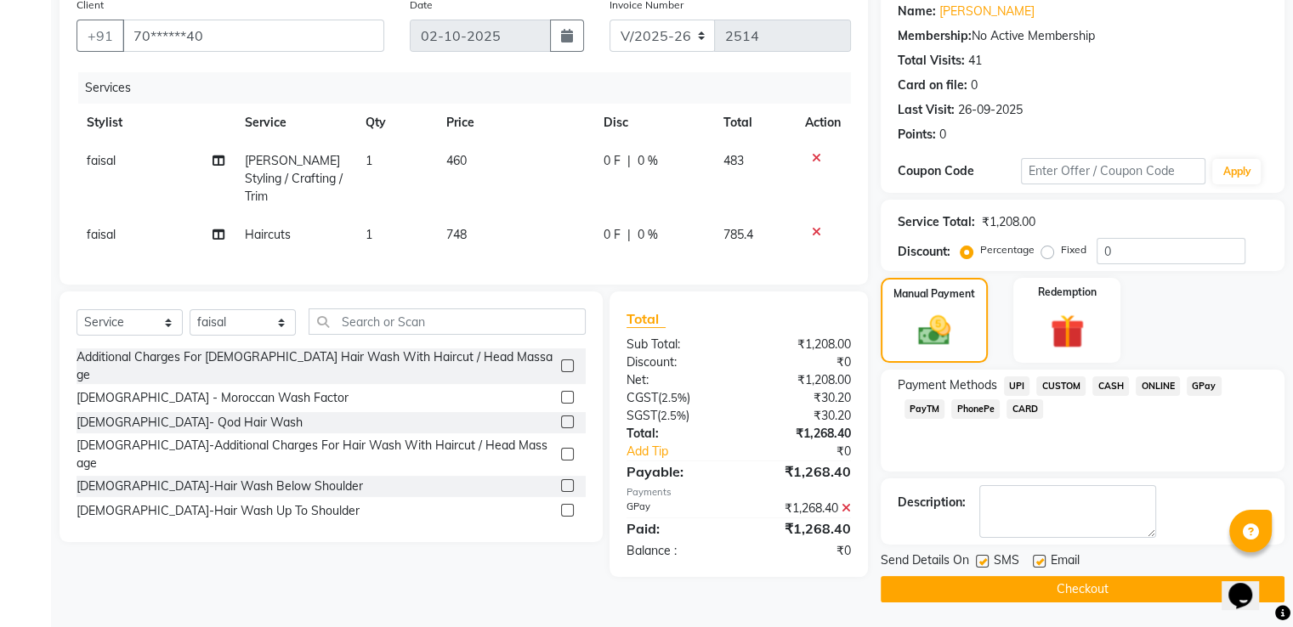 This screenshot has height=627, width=1293. What do you see at coordinates (471, 88) in the screenshot?
I see `div: Services` at bounding box center [471, 88].